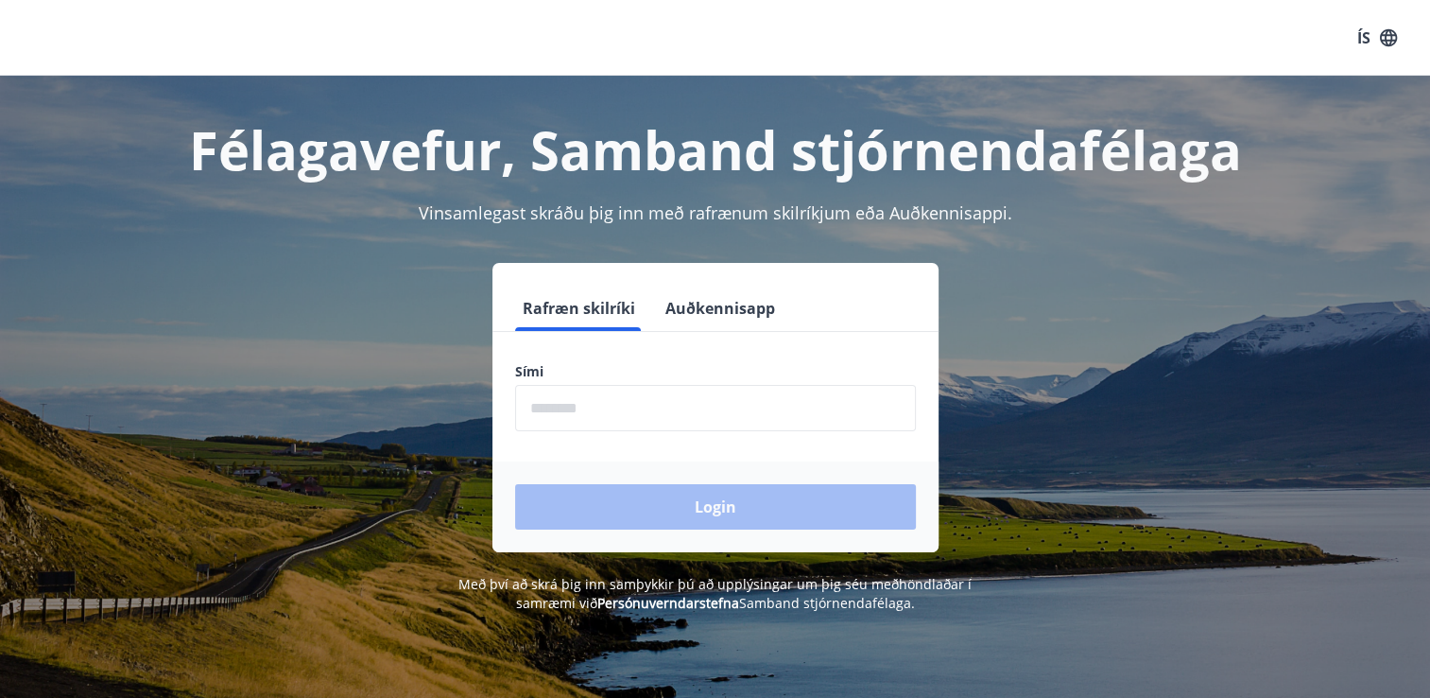 This screenshot has width=1430, height=698. What do you see at coordinates (1377, 38) in the screenshot?
I see `button: ÍS` at bounding box center [1377, 38].